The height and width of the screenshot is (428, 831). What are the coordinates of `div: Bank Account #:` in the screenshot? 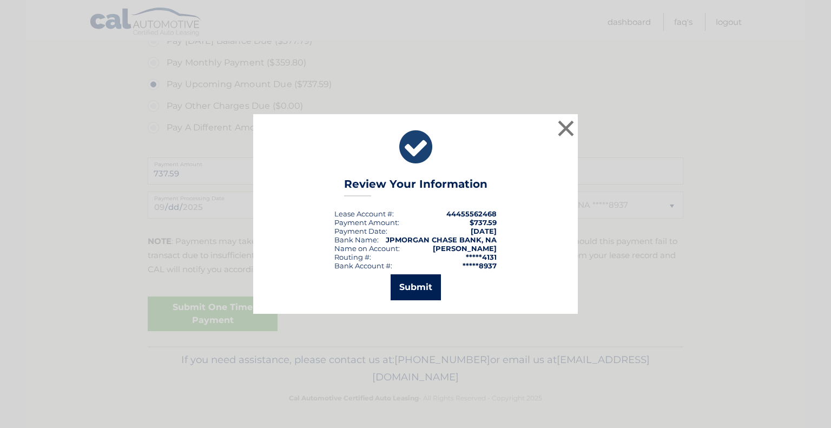 It's located at (363, 266).